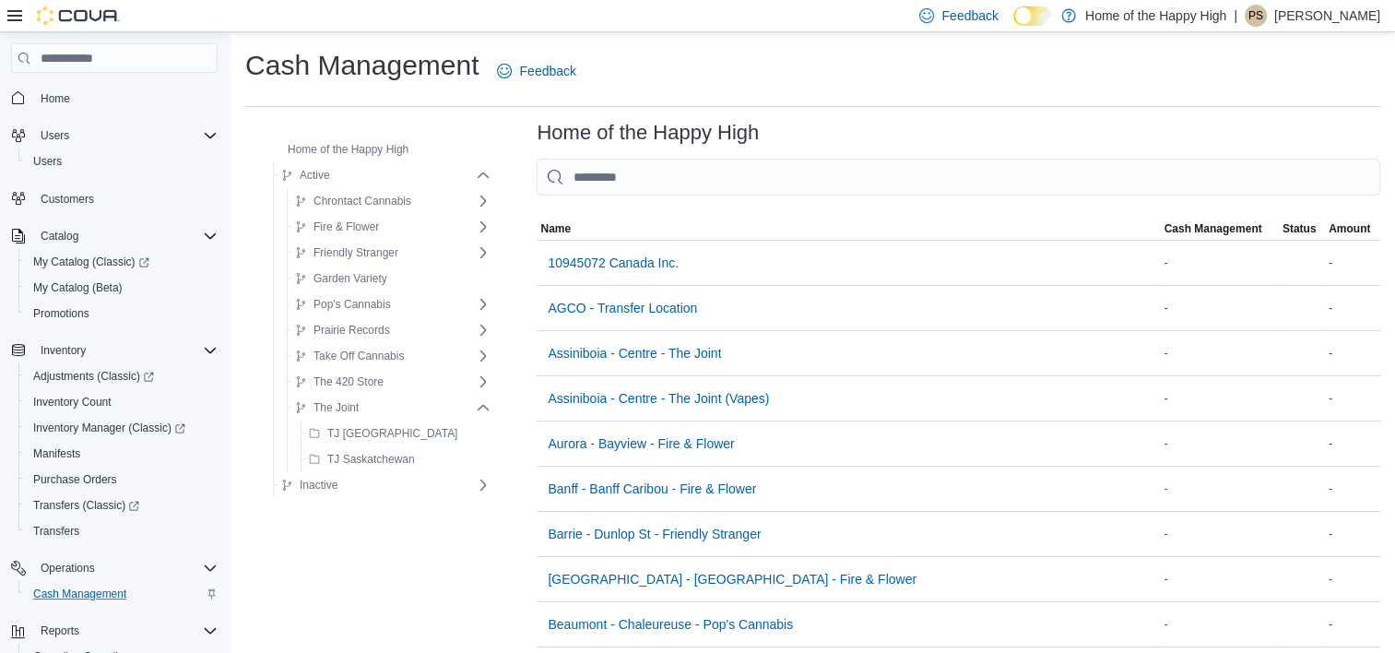  I want to click on span: Catalog, so click(59, 236).